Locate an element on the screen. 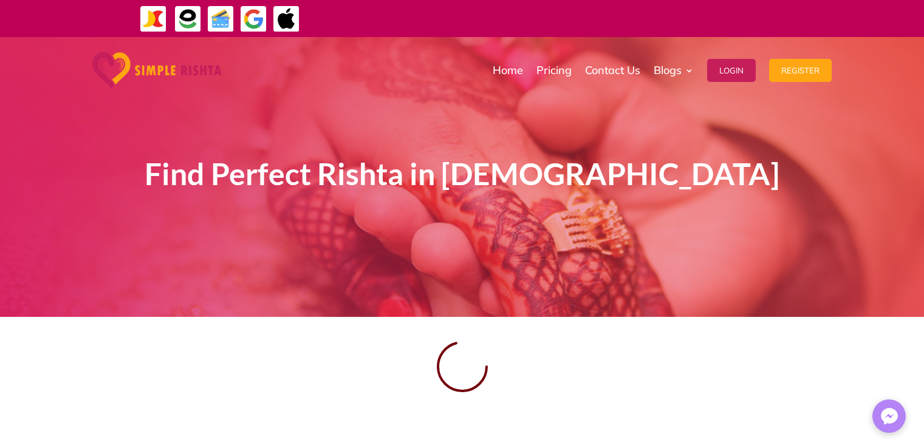 This screenshot has height=448, width=924. img: GooglePay-icon is located at coordinates (253, 19).